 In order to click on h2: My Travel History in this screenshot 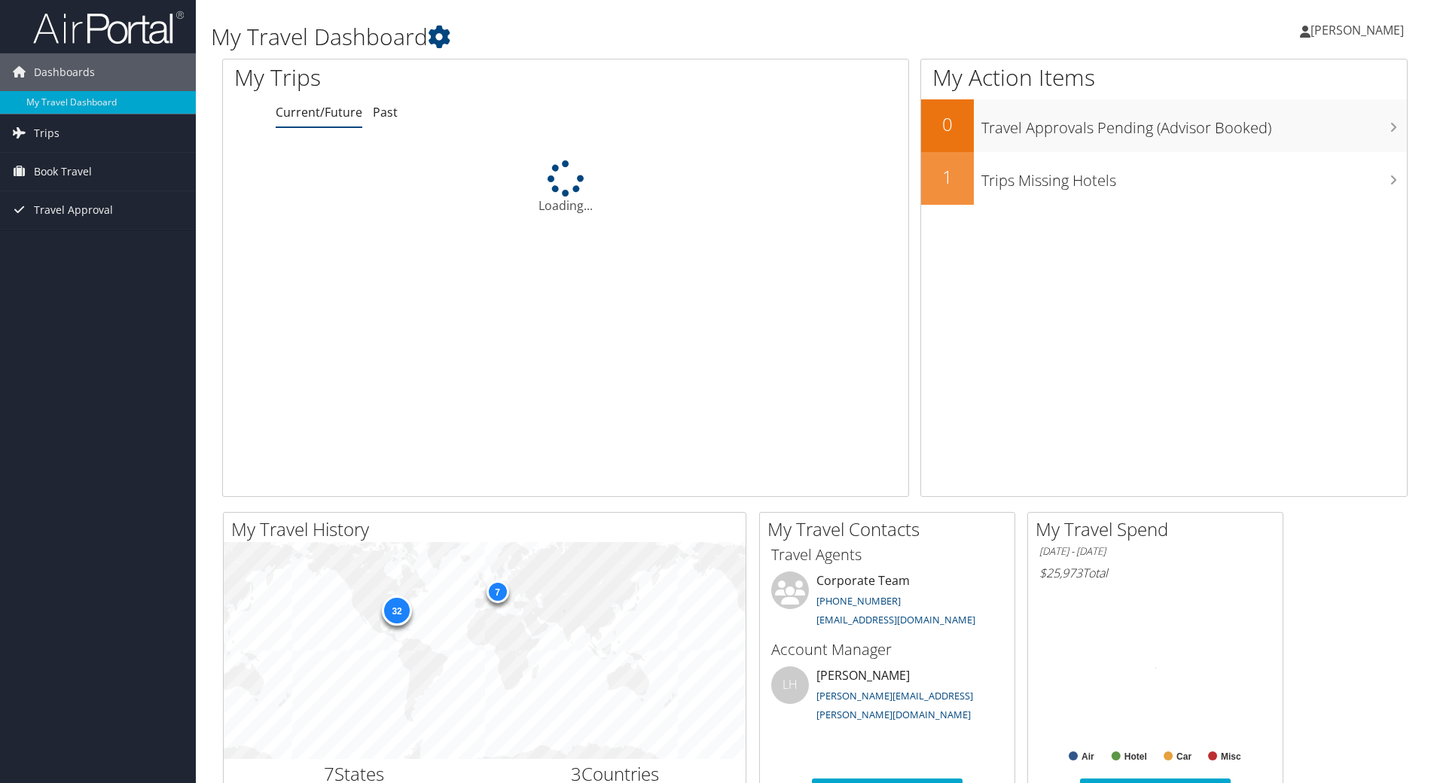, I will do `click(488, 529)`.